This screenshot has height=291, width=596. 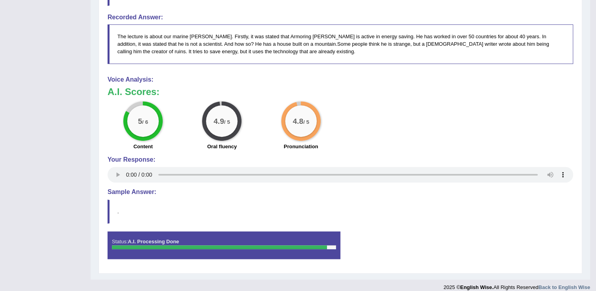 I want to click on strong: A.I. Processing Done, so click(x=153, y=241).